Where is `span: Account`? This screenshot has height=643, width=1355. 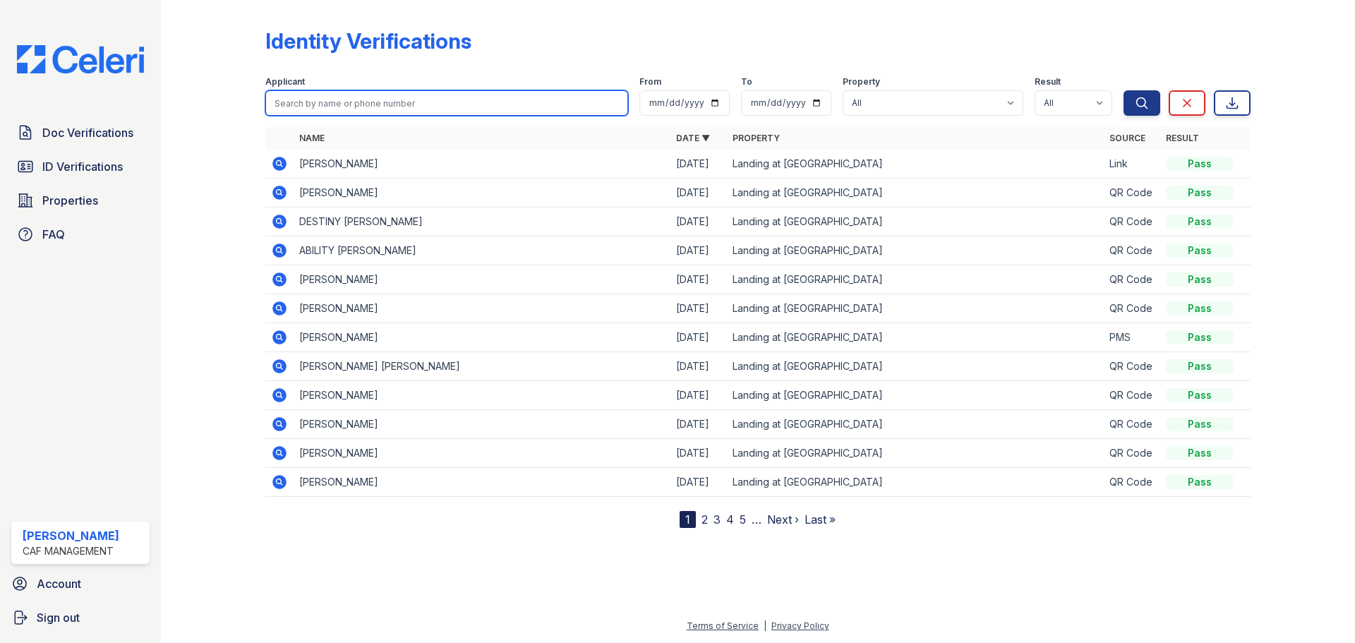 span: Account is located at coordinates (59, 584).